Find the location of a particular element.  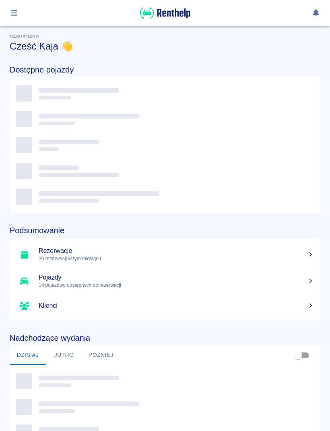

a: Renthelp logo is located at coordinates (165, 18).